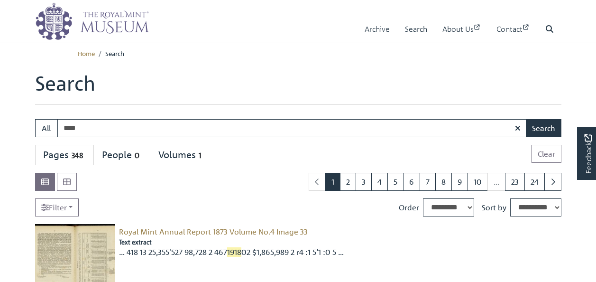 Image resolution: width=596 pixels, height=282 pixels. What do you see at coordinates (200, 155) in the screenshot?
I see `span: 1` at bounding box center [200, 155].